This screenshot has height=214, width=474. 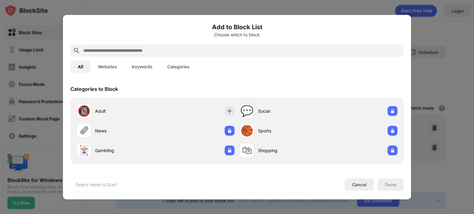 What do you see at coordinates (178, 67) in the screenshot?
I see `button: Categories` at bounding box center [178, 67].